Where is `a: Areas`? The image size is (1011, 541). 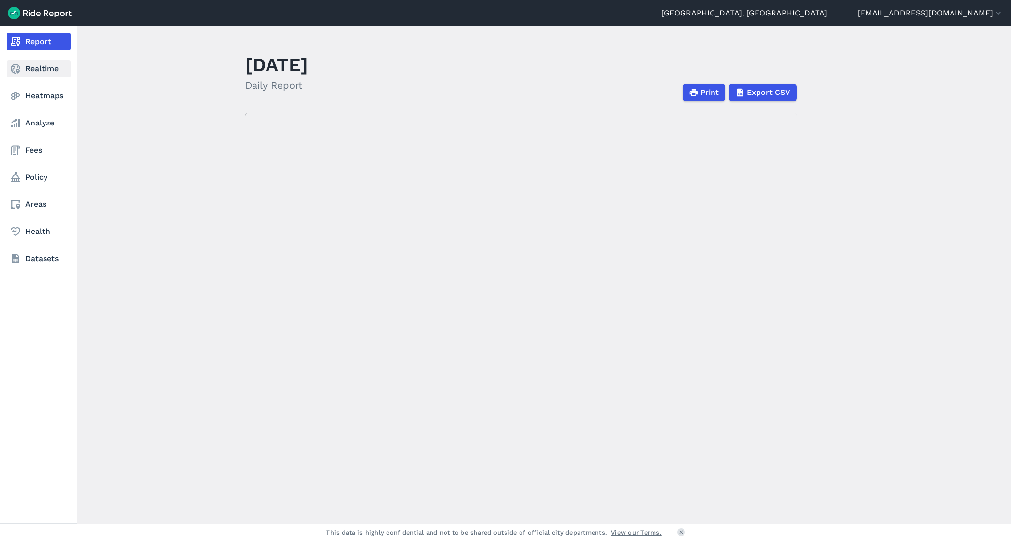
a: Areas is located at coordinates (39, 204).